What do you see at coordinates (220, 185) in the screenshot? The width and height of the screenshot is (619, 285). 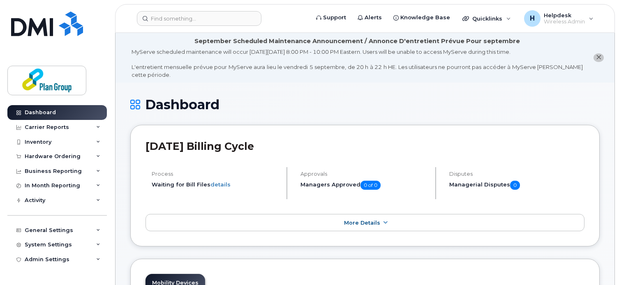 I see `a: details` at bounding box center [220, 185].